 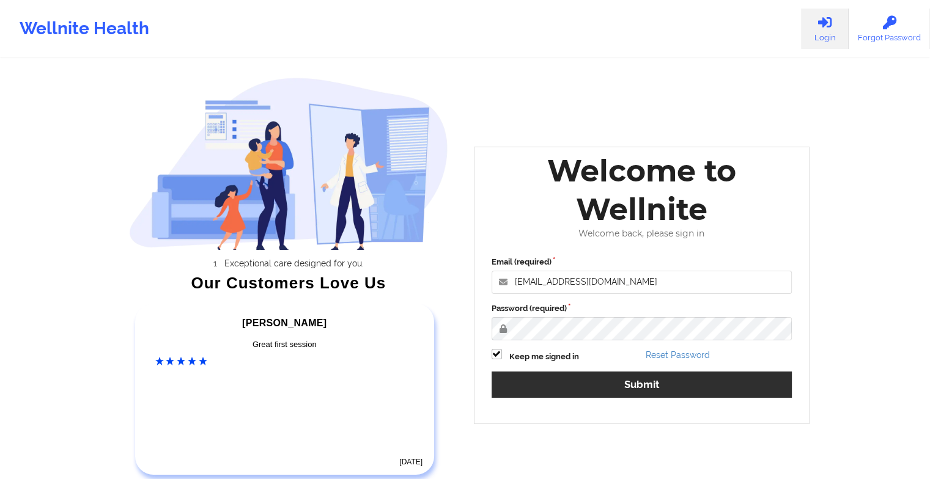 I want to click on input: Email address, so click(x=642, y=282).